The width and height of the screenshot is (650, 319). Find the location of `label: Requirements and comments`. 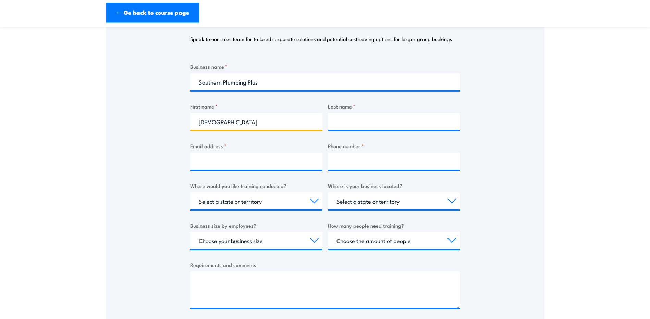

label: Requirements and comments is located at coordinates (325, 265).